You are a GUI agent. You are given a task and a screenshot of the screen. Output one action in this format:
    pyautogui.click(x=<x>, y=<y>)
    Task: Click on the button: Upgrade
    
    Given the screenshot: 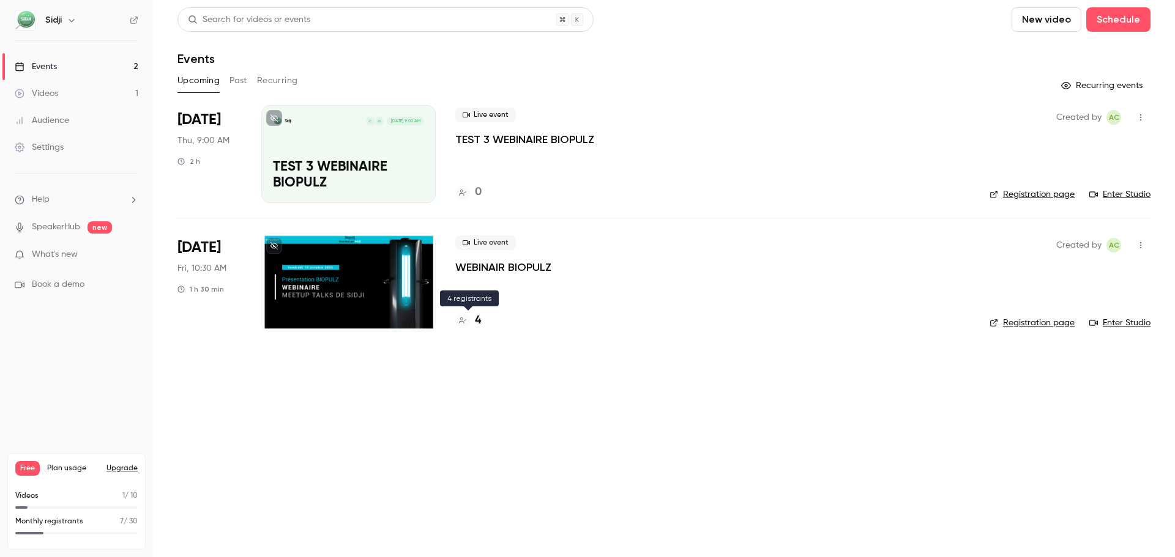 What is the action you would take?
    pyautogui.click(x=122, y=469)
    